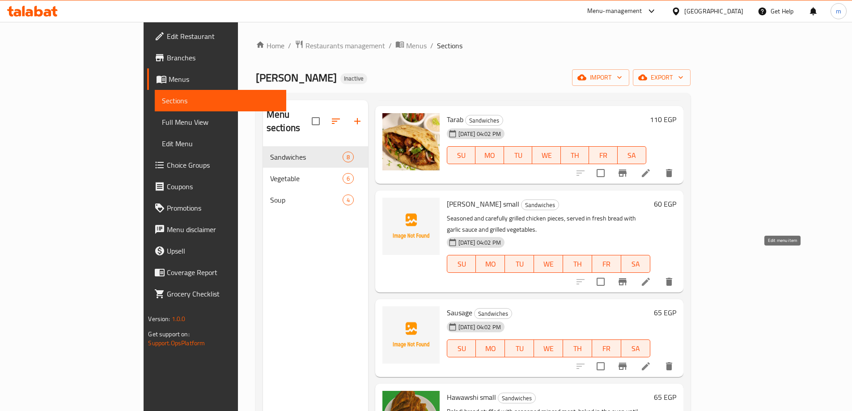  What do you see at coordinates (548, 224) in the screenshot?
I see `p: Seasoned and carefully grilled chicken pieces, served in fresh bread with garlic sauce and grille...` at bounding box center [548, 224].